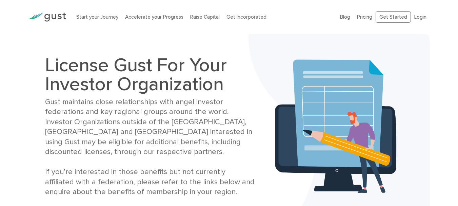 The width and height of the screenshot is (458, 206). I want to click on a: Pricing, so click(365, 17).